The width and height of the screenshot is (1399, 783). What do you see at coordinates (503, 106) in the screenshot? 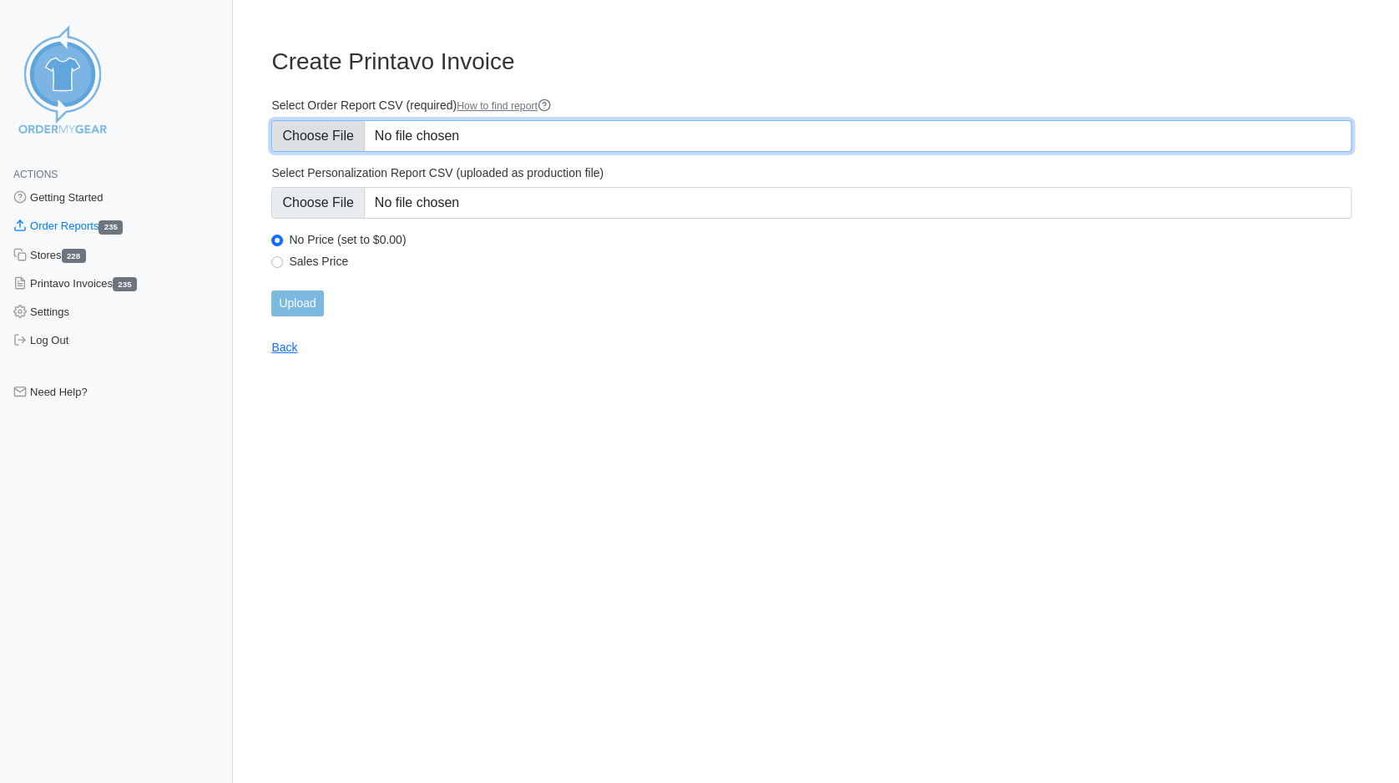
I see `a: How to find report` at bounding box center [503, 106].